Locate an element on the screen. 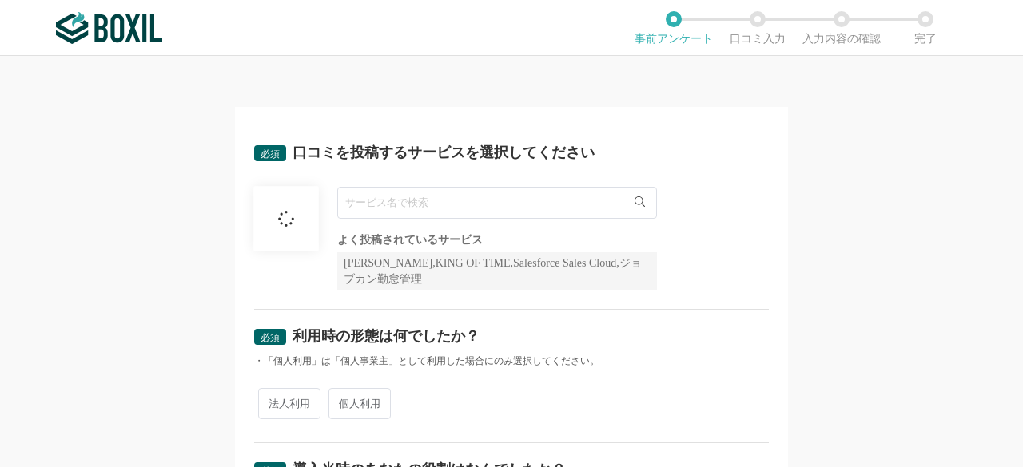 This screenshot has height=467, width=1023. span: 個人利用 is located at coordinates (360, 403).